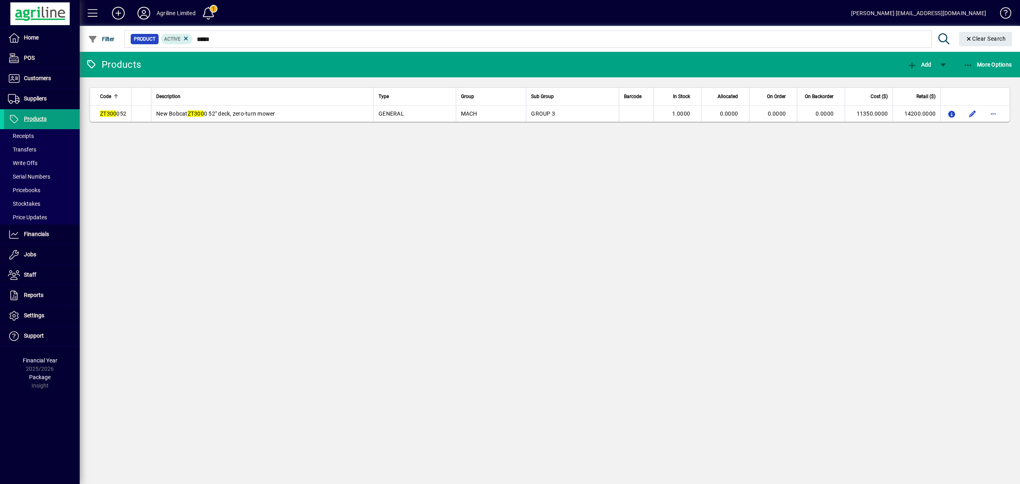 The image size is (1020, 484). Describe the element at coordinates (869, 114) in the screenshot. I see `td: 11350.0000` at that location.